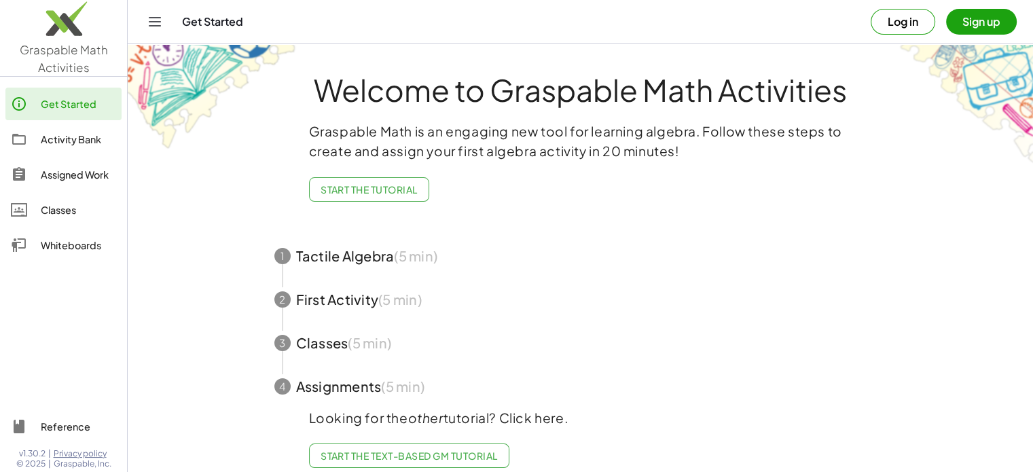 Image resolution: width=1033 pixels, height=472 pixels. What do you see at coordinates (581, 343) in the screenshot?
I see `button: 3Classes(5 min)` at bounding box center [581, 343].